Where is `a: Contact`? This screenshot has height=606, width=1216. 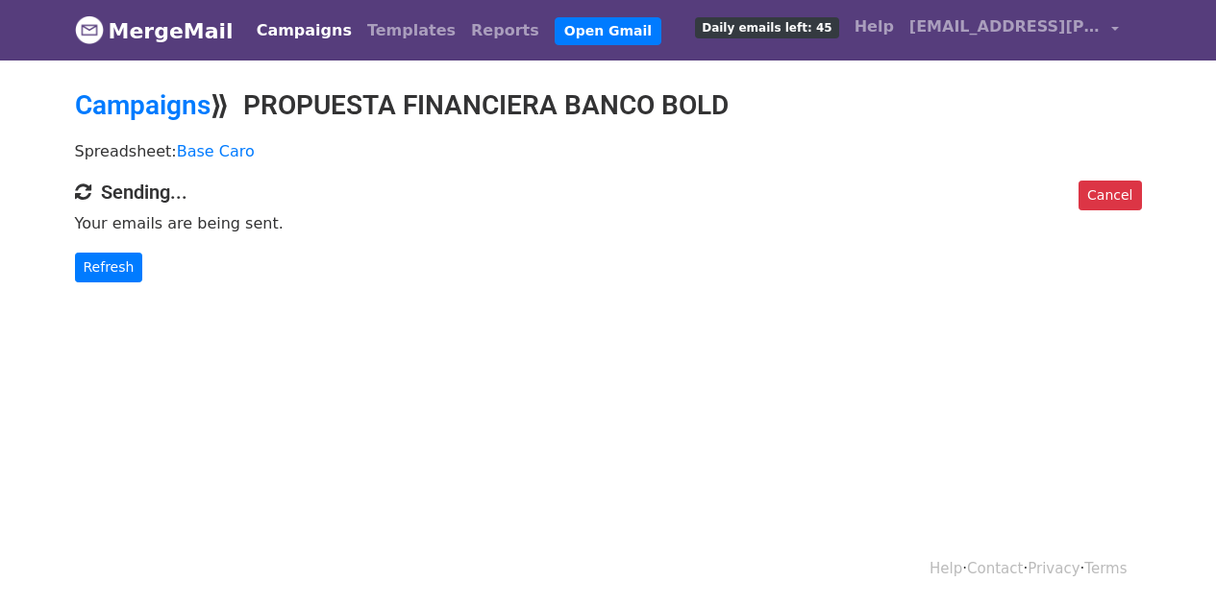 a: Contact is located at coordinates (995, 569).